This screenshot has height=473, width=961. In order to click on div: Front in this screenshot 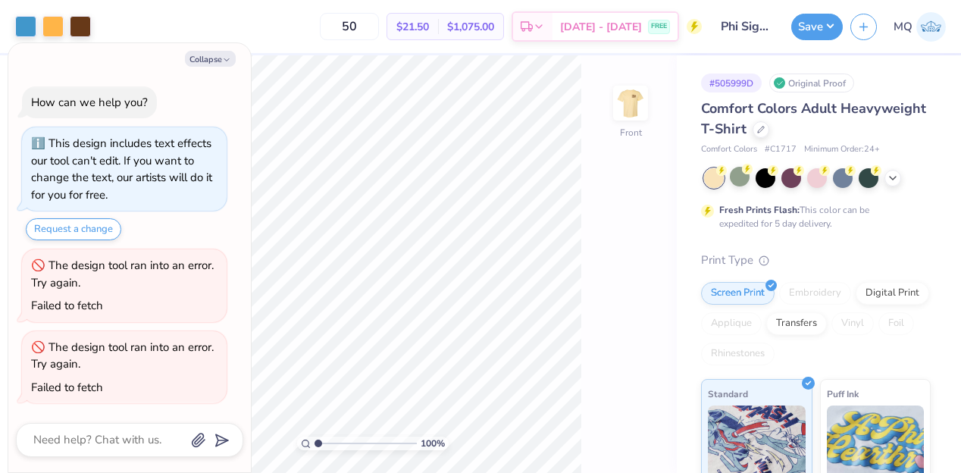, I will do `click(631, 133)`.